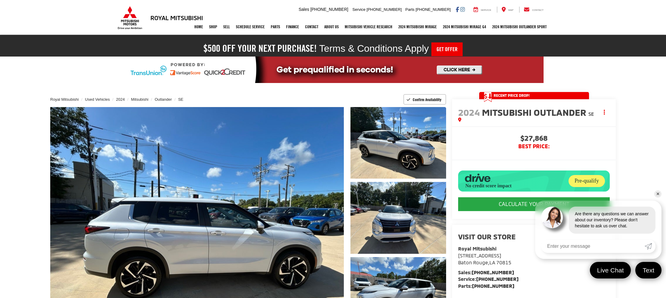 This screenshot has height=298, width=666. What do you see at coordinates (304, 9) in the screenshot?
I see `span: Sales` at bounding box center [304, 9].